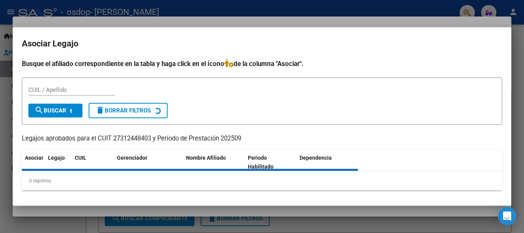 This screenshot has height=233, width=524. Describe the element at coordinates (148, 162) in the screenshot. I see `datatable-header-cell: Gerenciador` at that location.